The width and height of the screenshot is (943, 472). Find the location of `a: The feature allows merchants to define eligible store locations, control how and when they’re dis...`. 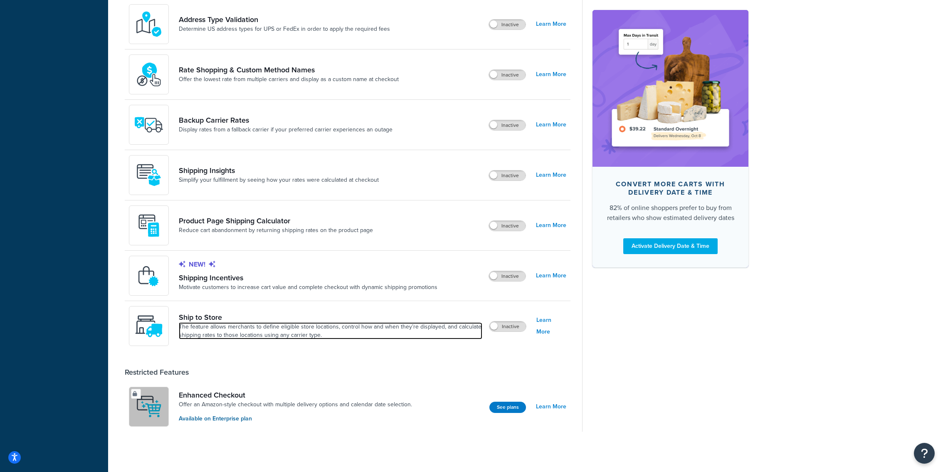

a: The feature allows merchants to define eligible store locations, control how and when they’re dis... is located at coordinates (331, 331).